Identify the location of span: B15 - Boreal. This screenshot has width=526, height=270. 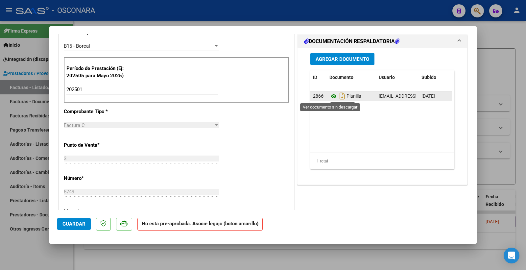
(77, 46).